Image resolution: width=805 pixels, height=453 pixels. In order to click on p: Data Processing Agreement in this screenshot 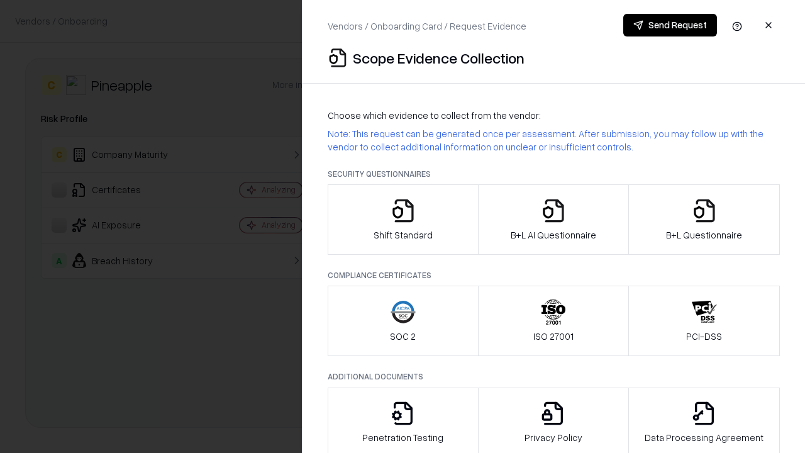, I will do `click(704, 437)`.